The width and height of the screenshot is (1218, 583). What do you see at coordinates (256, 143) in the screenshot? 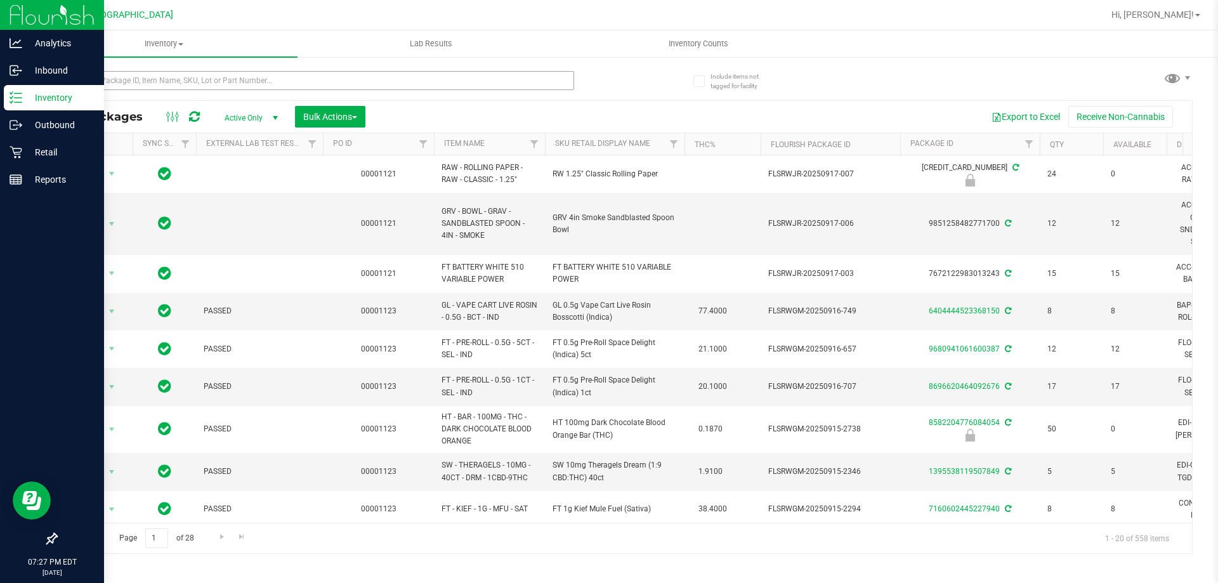
I see `a: External Lab Test Result` at bounding box center [256, 143].